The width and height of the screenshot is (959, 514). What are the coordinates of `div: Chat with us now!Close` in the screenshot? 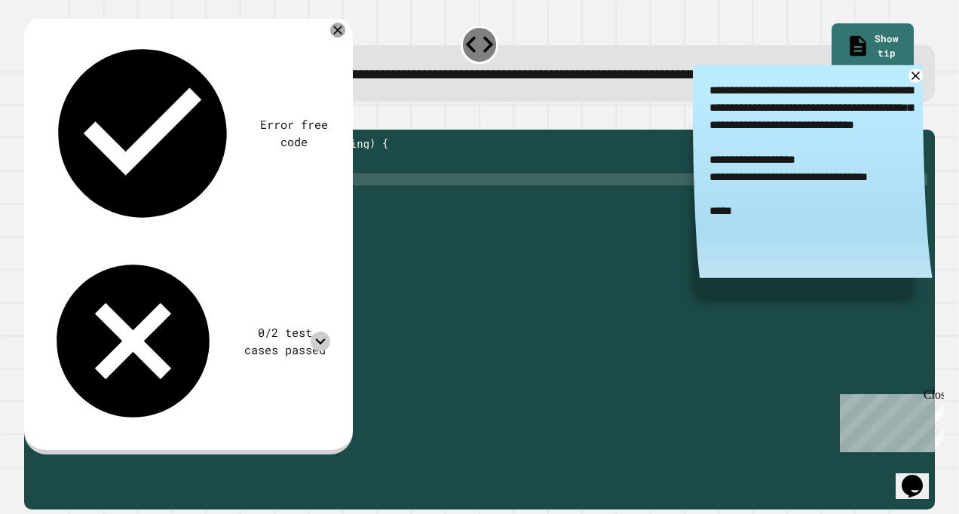 It's located at (55, 51).